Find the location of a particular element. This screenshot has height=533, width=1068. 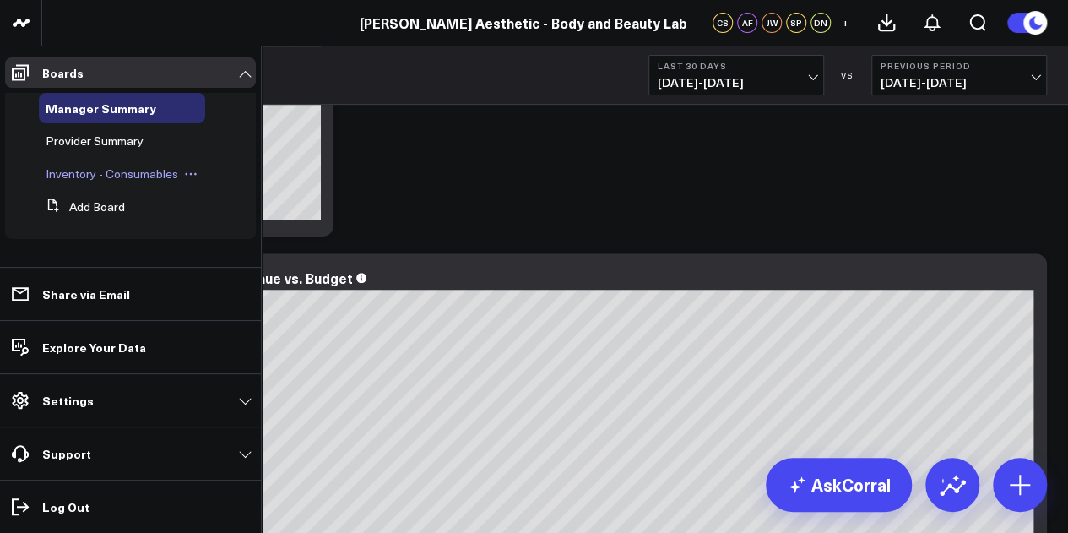

span: Inventory - Consumables is located at coordinates (111, 173).